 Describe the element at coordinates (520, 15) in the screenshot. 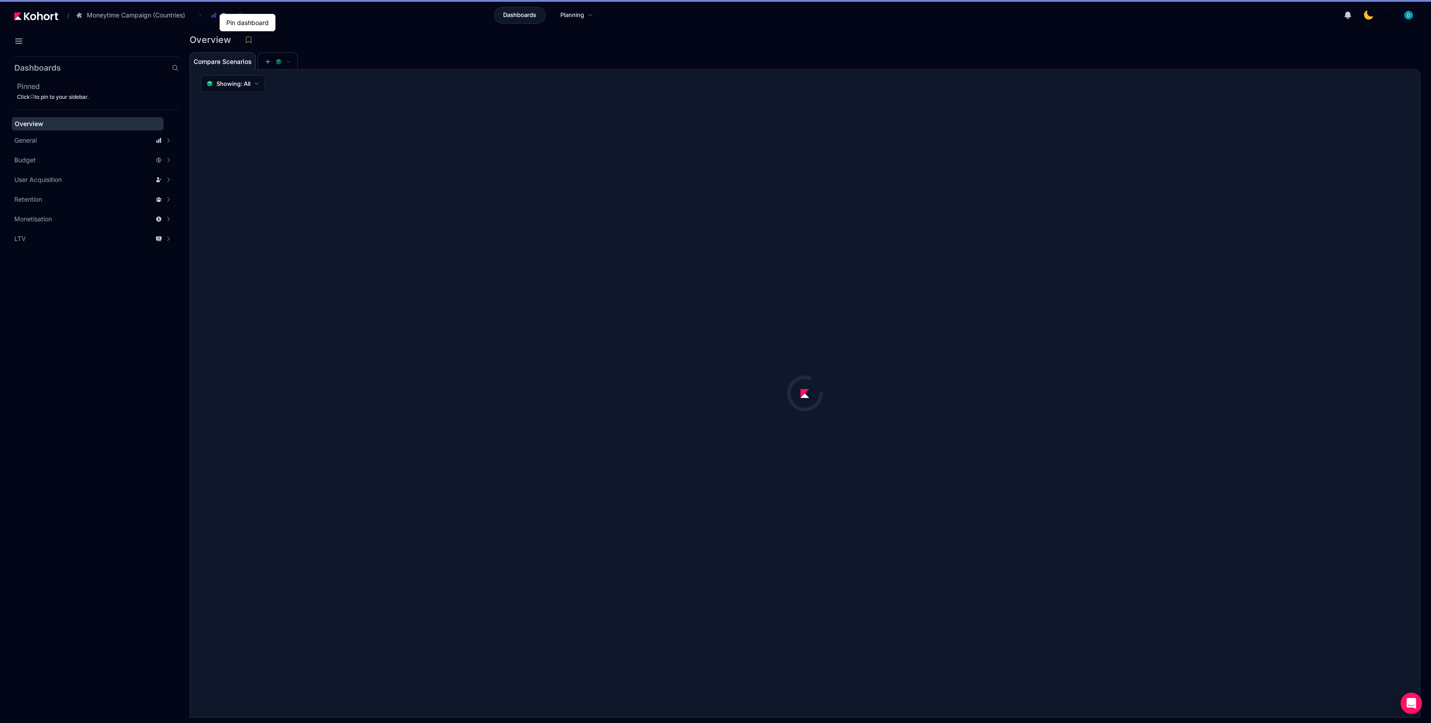

I see `a: Dashboards` at that location.